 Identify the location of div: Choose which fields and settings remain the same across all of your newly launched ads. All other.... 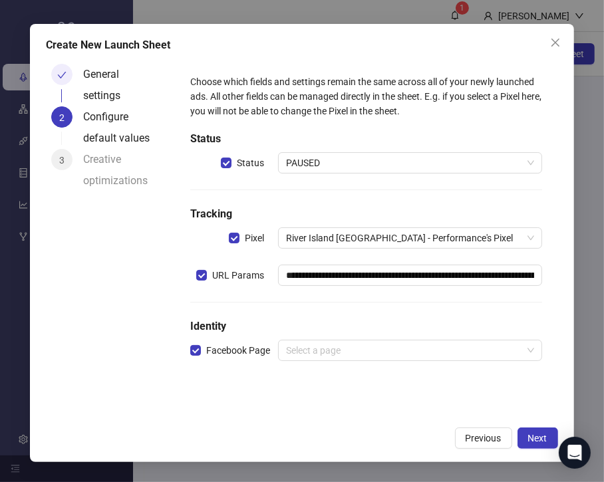
(366, 96).